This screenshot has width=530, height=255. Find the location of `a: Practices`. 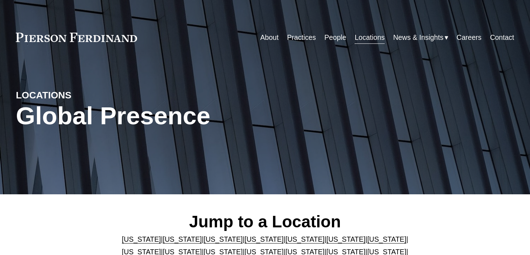

a: Practices is located at coordinates (301, 37).